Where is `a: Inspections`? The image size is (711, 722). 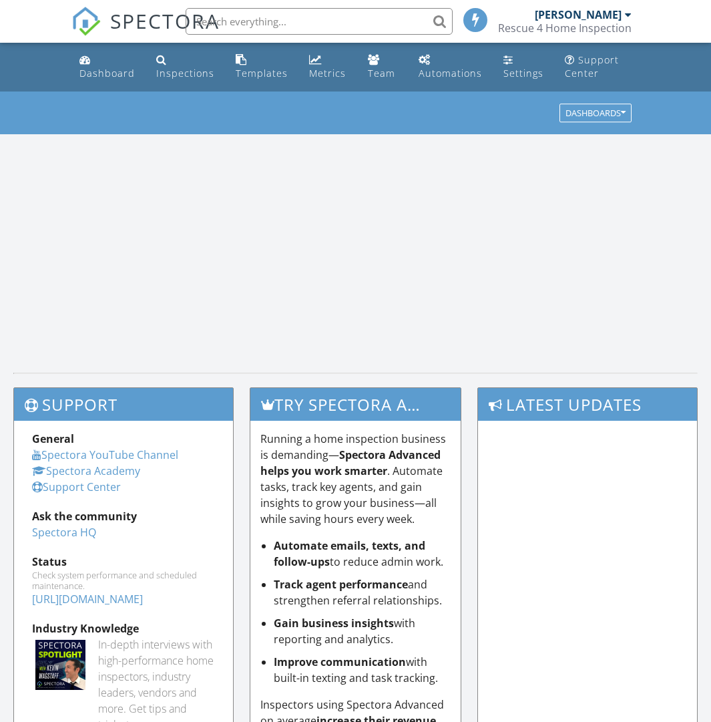
a: Inspections is located at coordinates (185, 67).